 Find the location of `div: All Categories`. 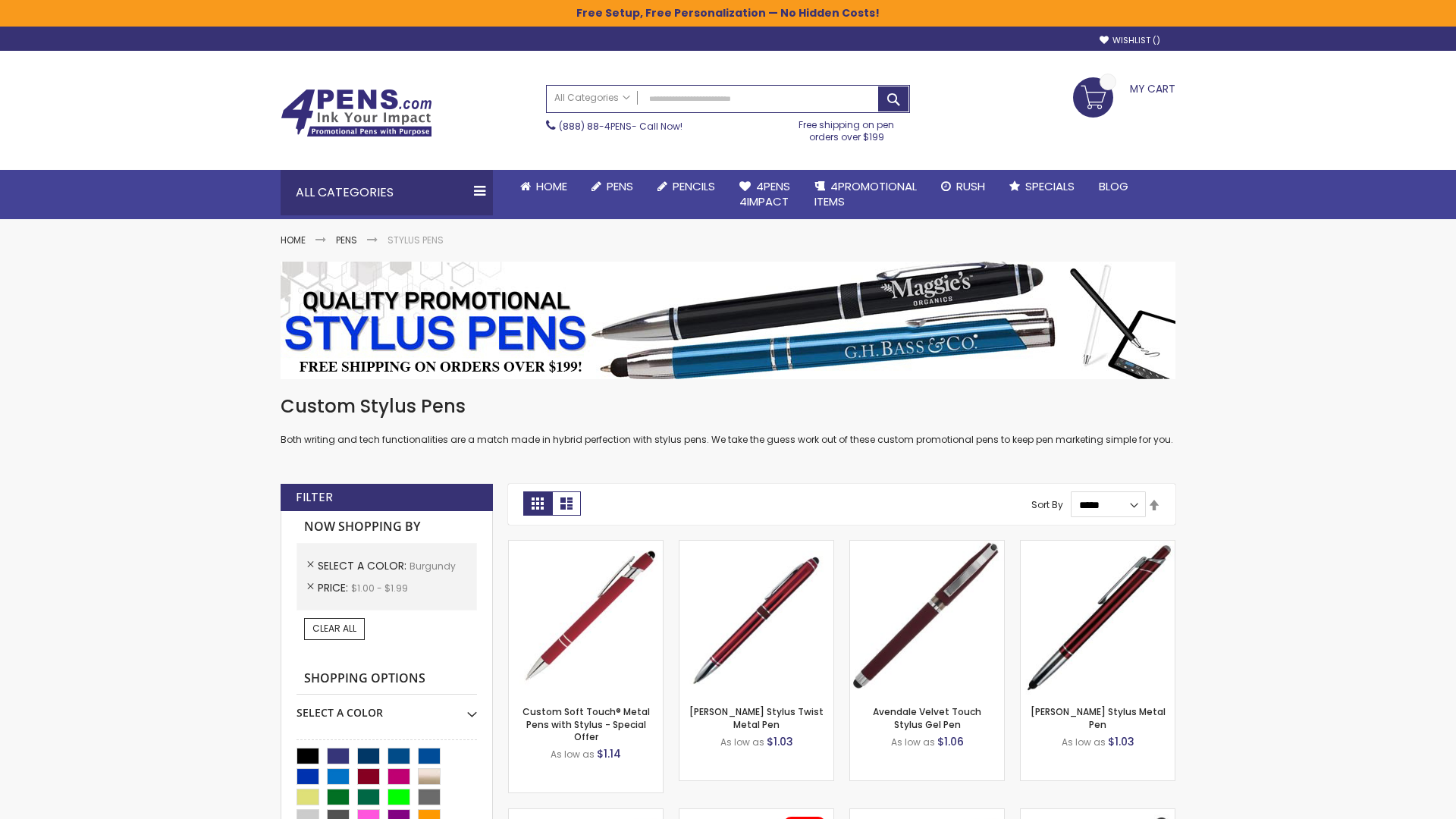

div: All Categories is located at coordinates (387, 193).